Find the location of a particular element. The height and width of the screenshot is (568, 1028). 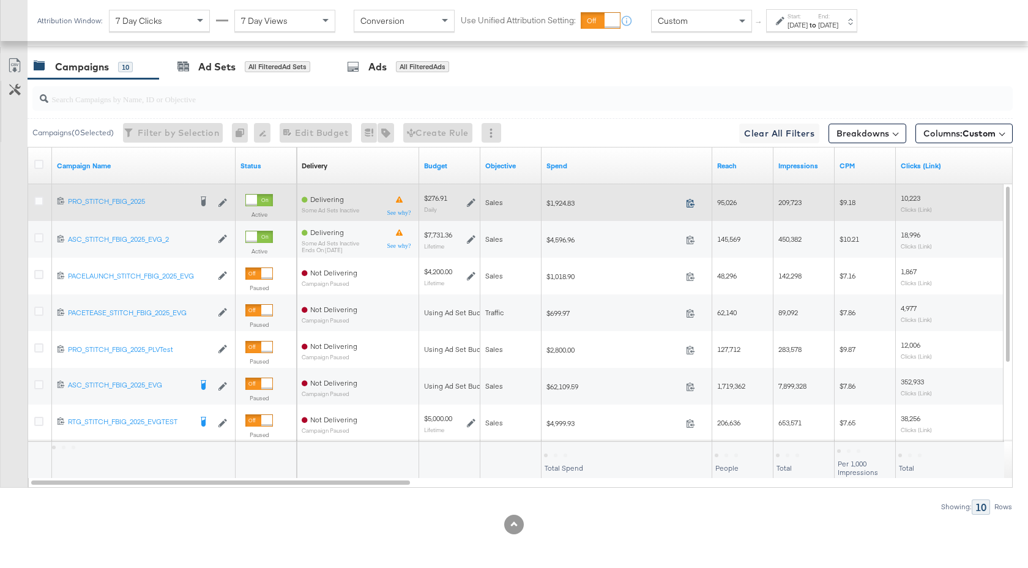

span: Per 1,000 Impressions is located at coordinates (858, 468).